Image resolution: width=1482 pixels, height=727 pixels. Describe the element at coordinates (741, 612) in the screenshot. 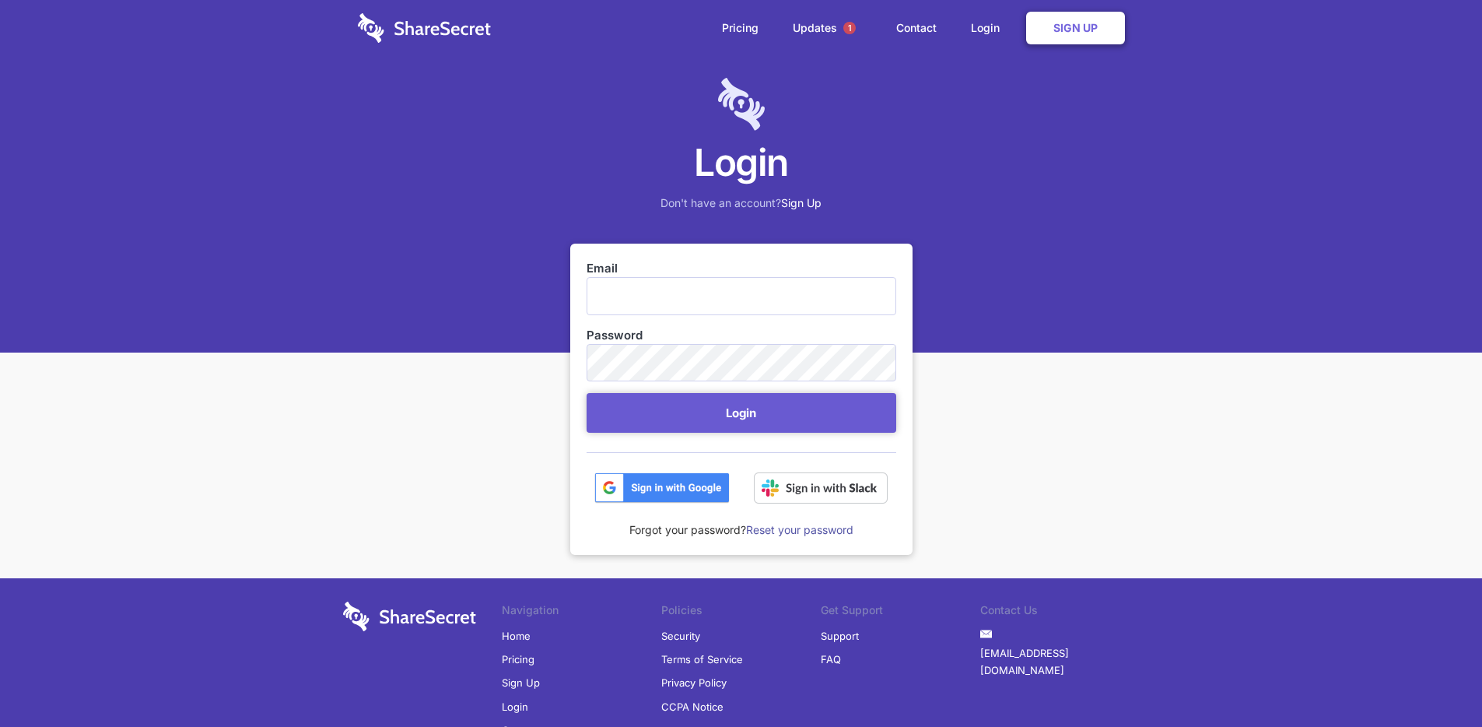

I see `li: Policies` at that location.